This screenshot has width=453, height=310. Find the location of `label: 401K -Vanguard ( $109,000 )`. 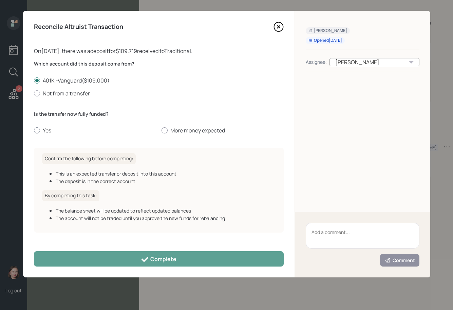

label: 401K -Vanguard ( $109,000 ) is located at coordinates (159, 80).